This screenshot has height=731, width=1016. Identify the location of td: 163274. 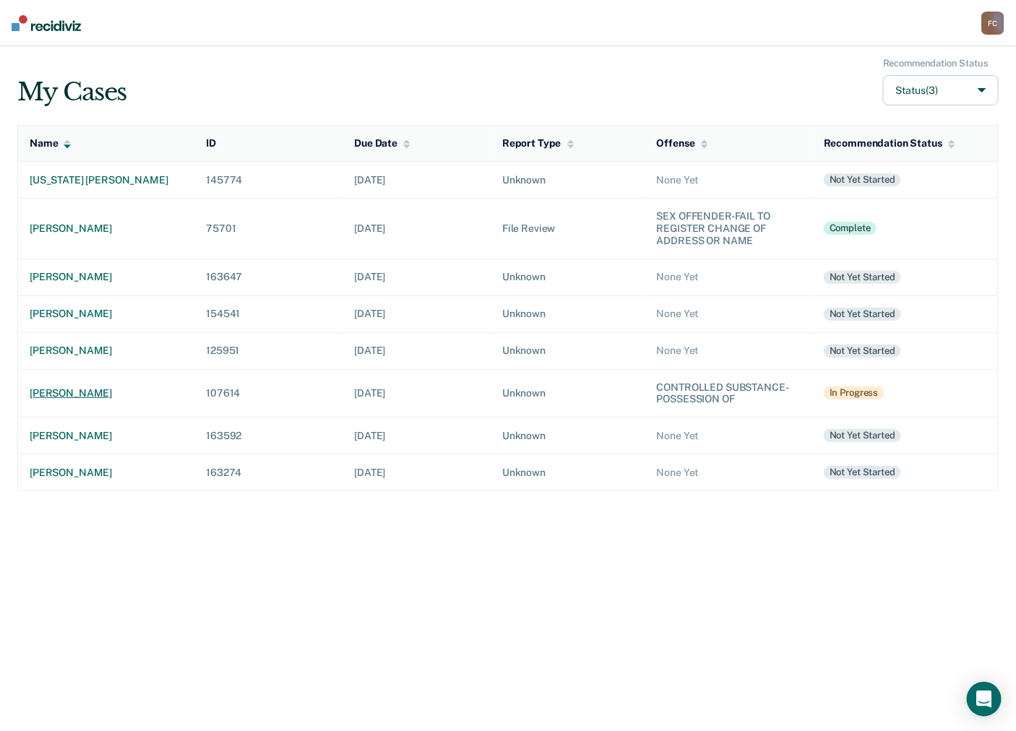
(268, 473).